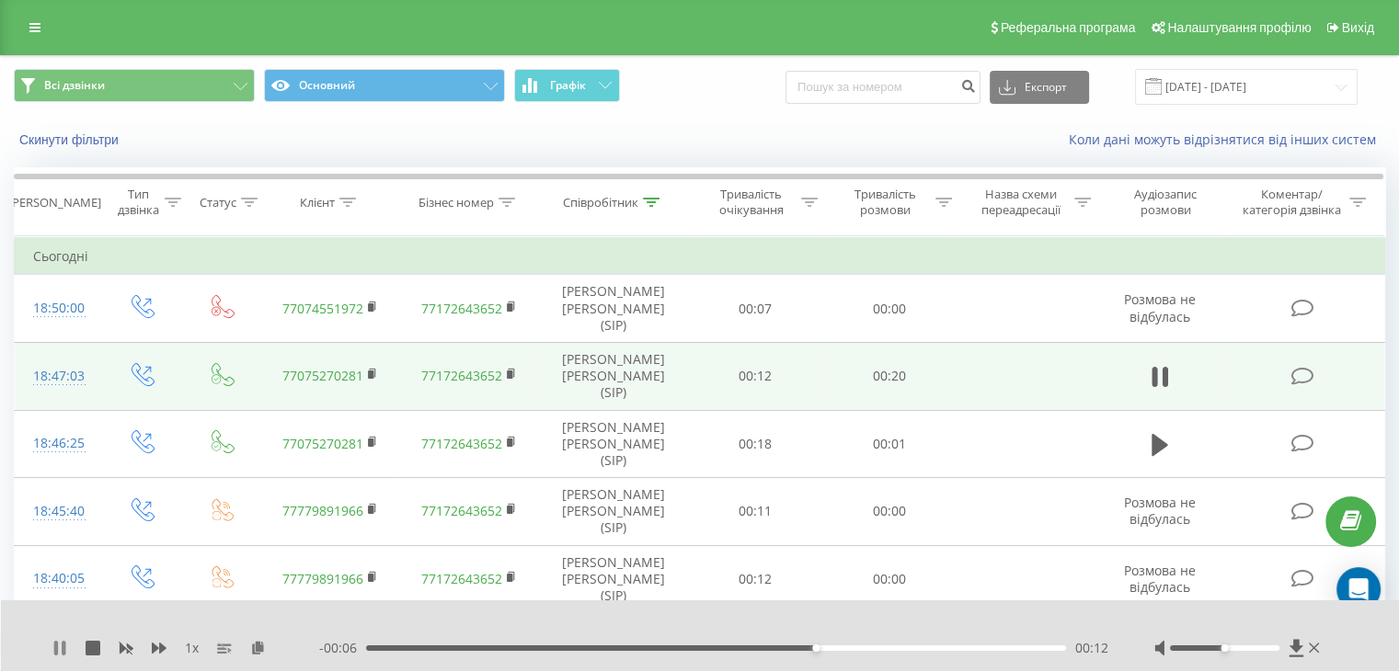 This screenshot has height=671, width=1399. I want to click on td: 00:07, so click(755, 309).